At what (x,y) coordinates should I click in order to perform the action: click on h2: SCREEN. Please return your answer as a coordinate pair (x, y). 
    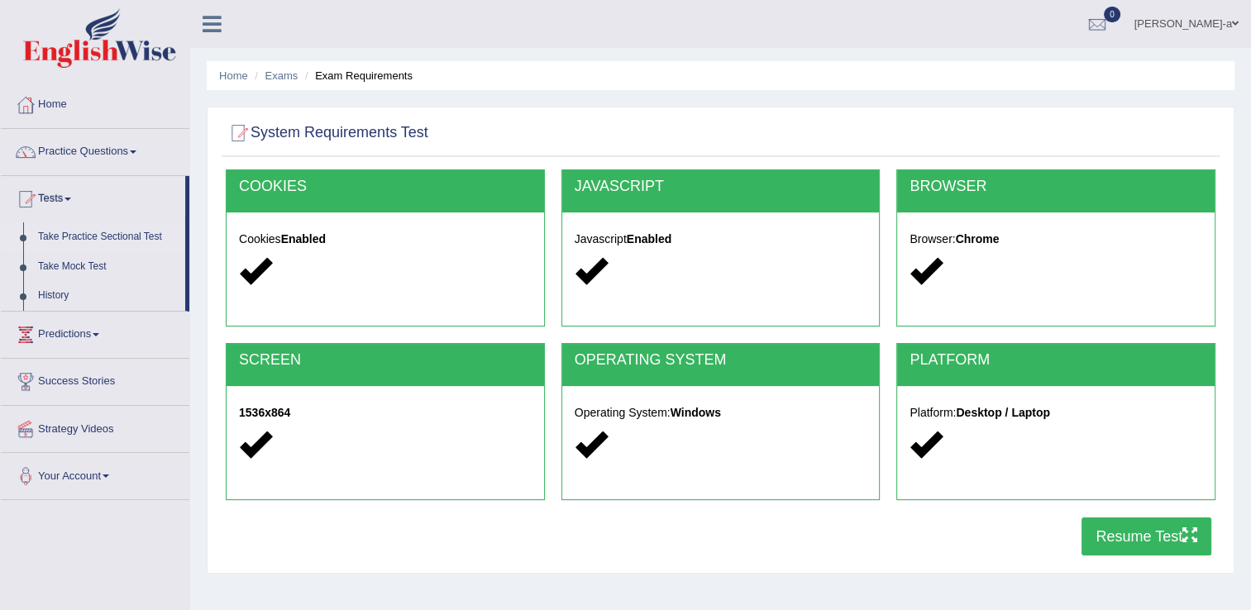
    Looking at the image, I should click on (385, 360).